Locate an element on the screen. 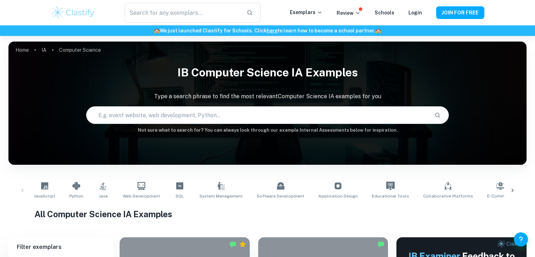  h6: We just launched Clastify for Schools. Click to learn how to become a school partner. is located at coordinates (268, 31).